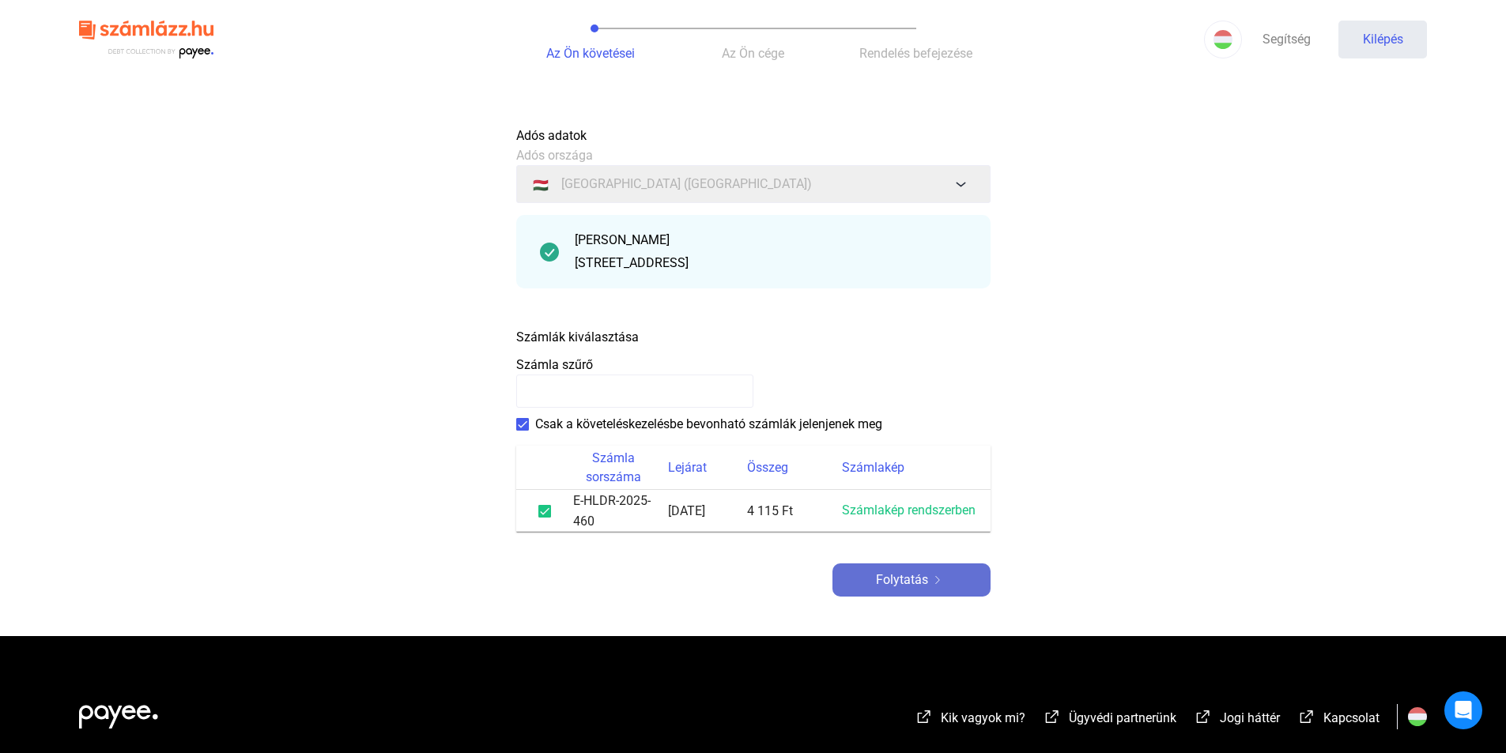 The height and width of the screenshot is (753, 1506). What do you see at coordinates (554, 155) in the screenshot?
I see `font: Adós országa` at bounding box center [554, 155].